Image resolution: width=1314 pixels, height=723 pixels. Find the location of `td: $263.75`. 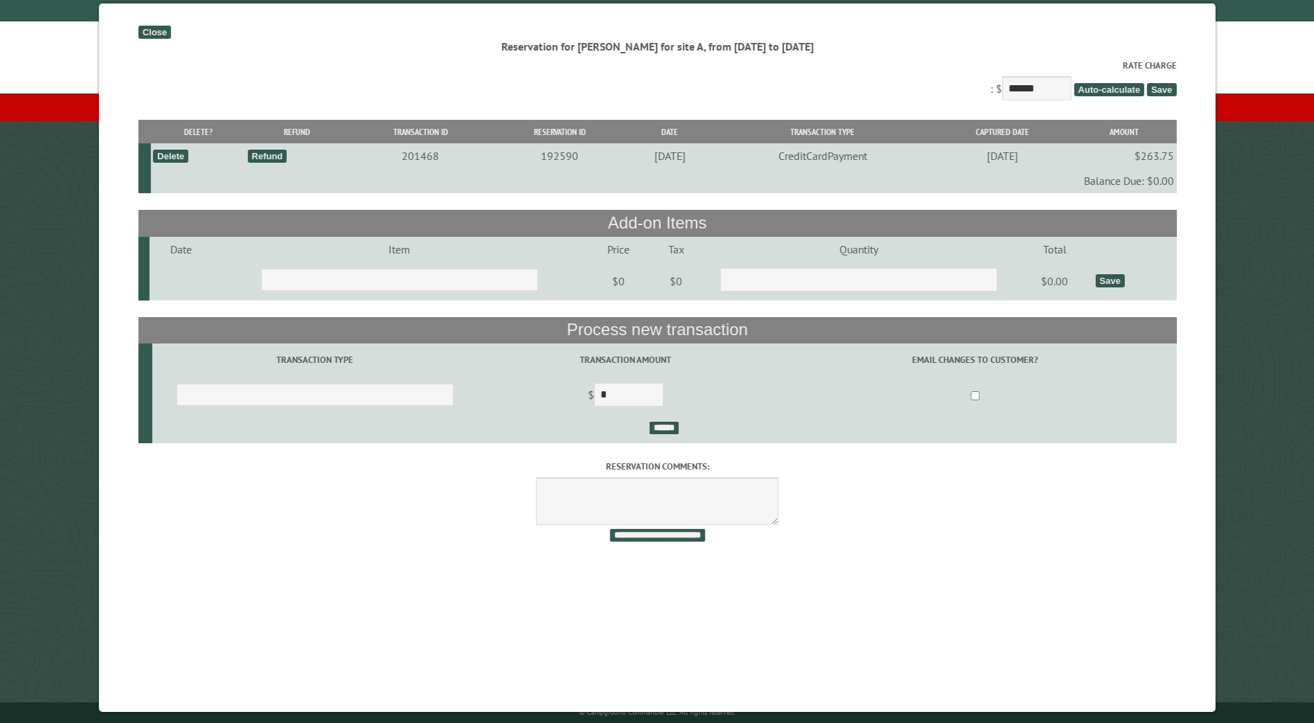

td: $263.75 is located at coordinates (1123, 156).